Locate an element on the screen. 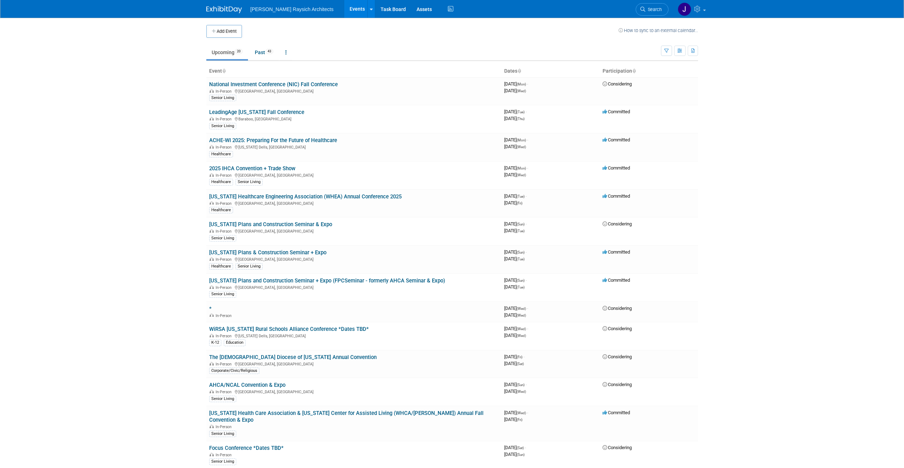 This screenshot has width=904, height=468. a: Focus Conference *Dates TBD* is located at coordinates (246, 448).